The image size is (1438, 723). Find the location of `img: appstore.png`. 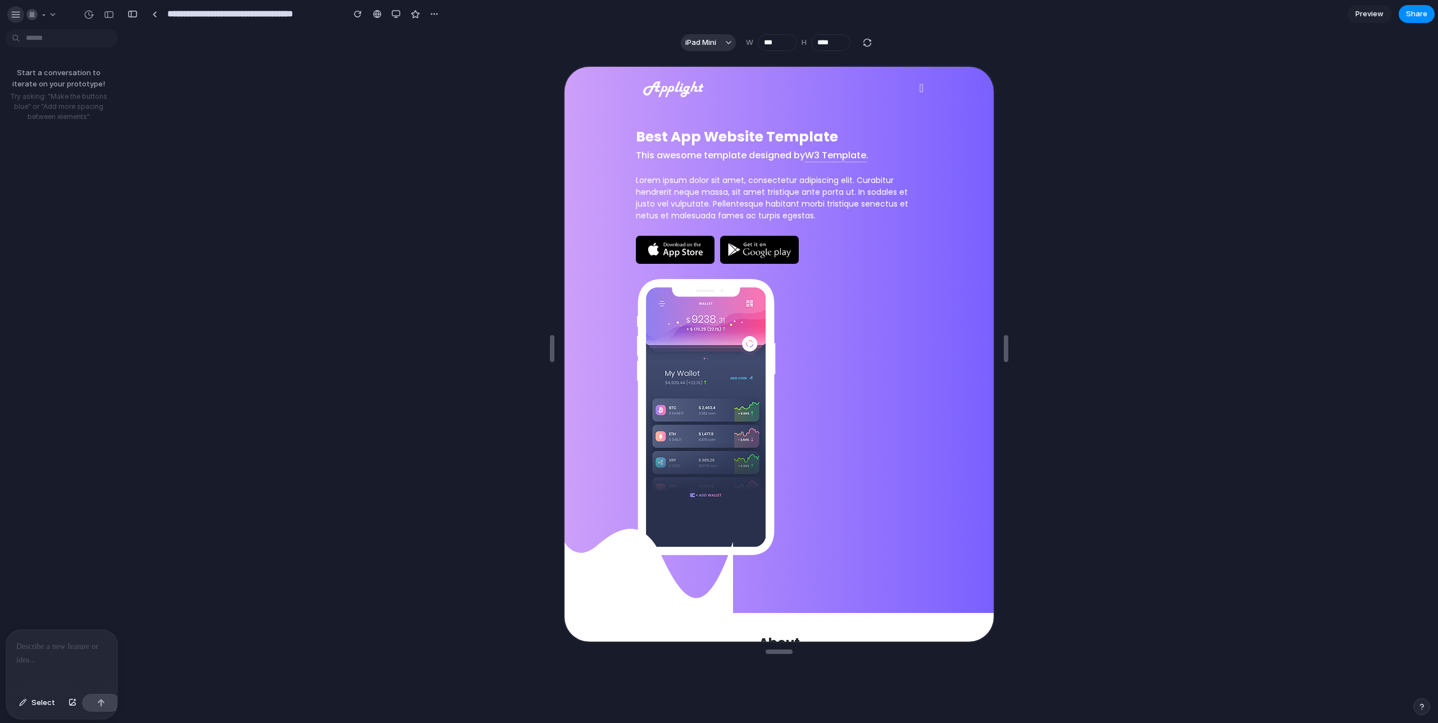

img: appstore.png is located at coordinates (111, 183).